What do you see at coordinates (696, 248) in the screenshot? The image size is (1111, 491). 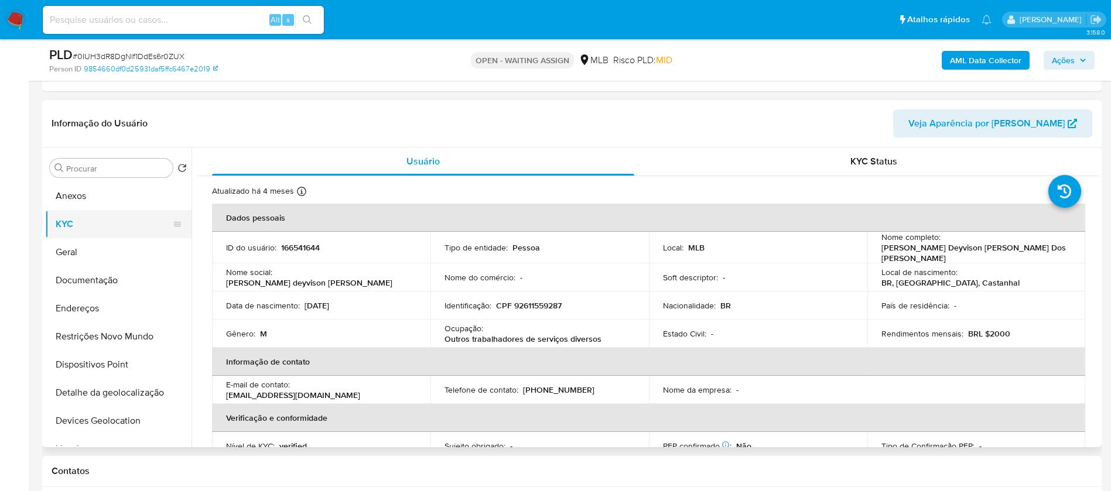 I see `p: MLB` at bounding box center [696, 248].